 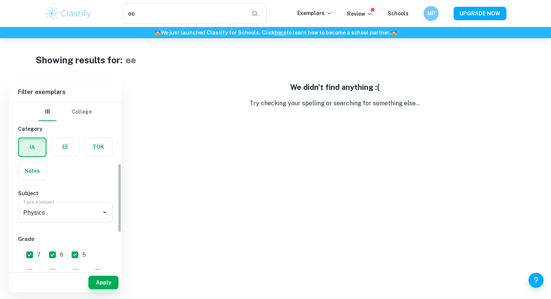 What do you see at coordinates (82, 112) in the screenshot?
I see `button: College` at bounding box center [82, 112].